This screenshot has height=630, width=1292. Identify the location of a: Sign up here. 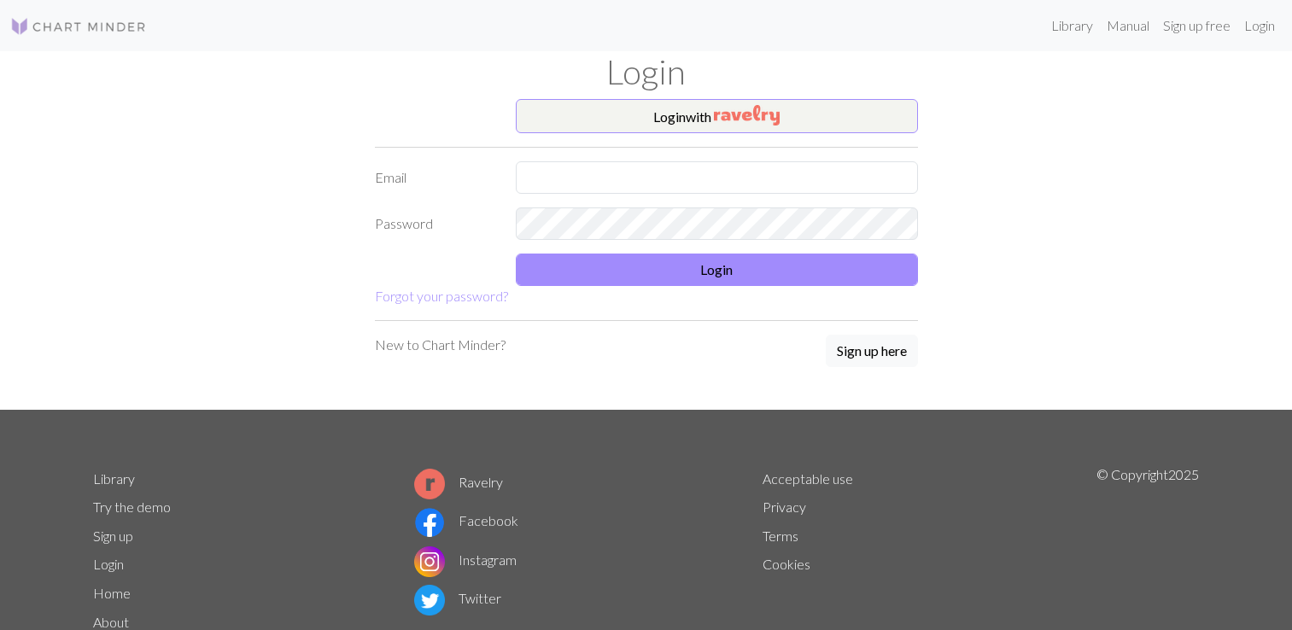
(872, 352).